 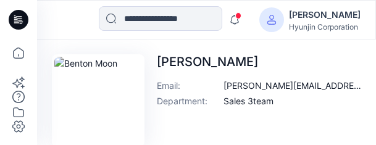 What do you see at coordinates (324, 27) in the screenshot?
I see `div: Hyunjin Corporation` at bounding box center [324, 27].